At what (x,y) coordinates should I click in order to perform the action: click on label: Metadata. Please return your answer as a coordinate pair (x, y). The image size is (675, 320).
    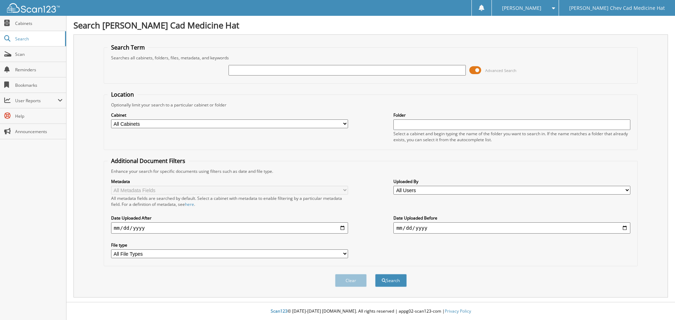
    Looking at the image, I should click on (230, 181).